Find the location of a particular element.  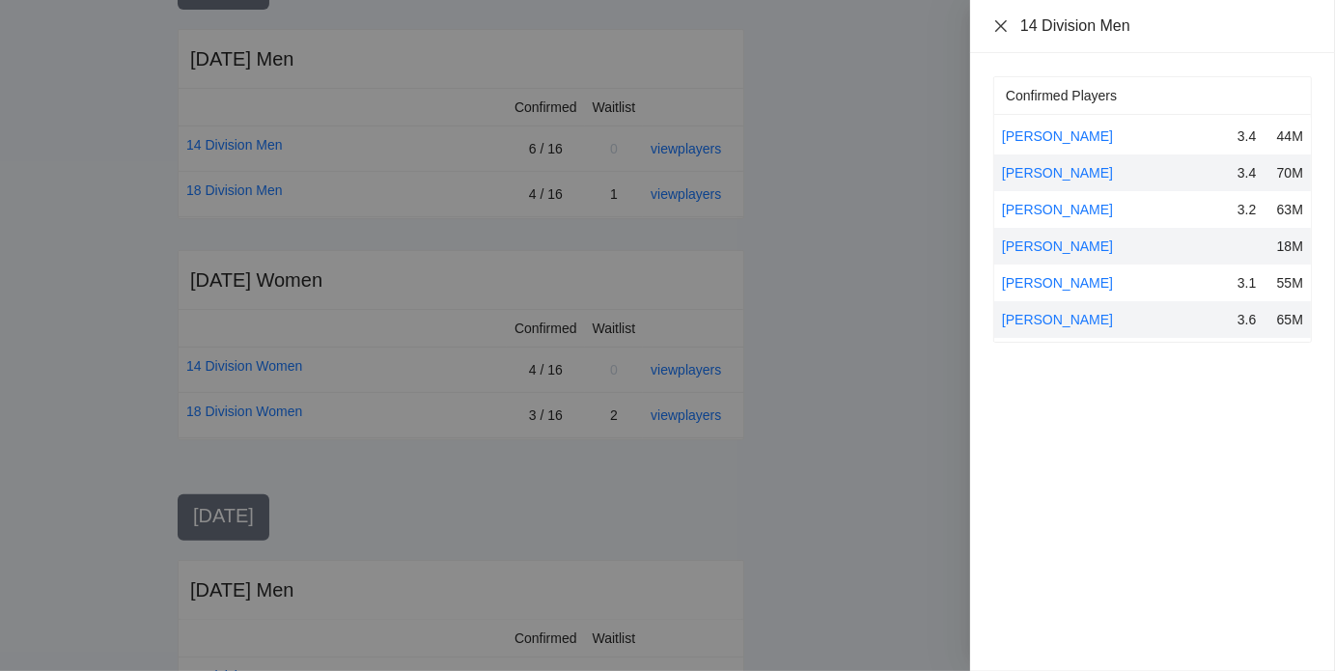

button: Close is located at coordinates (1001, 26).